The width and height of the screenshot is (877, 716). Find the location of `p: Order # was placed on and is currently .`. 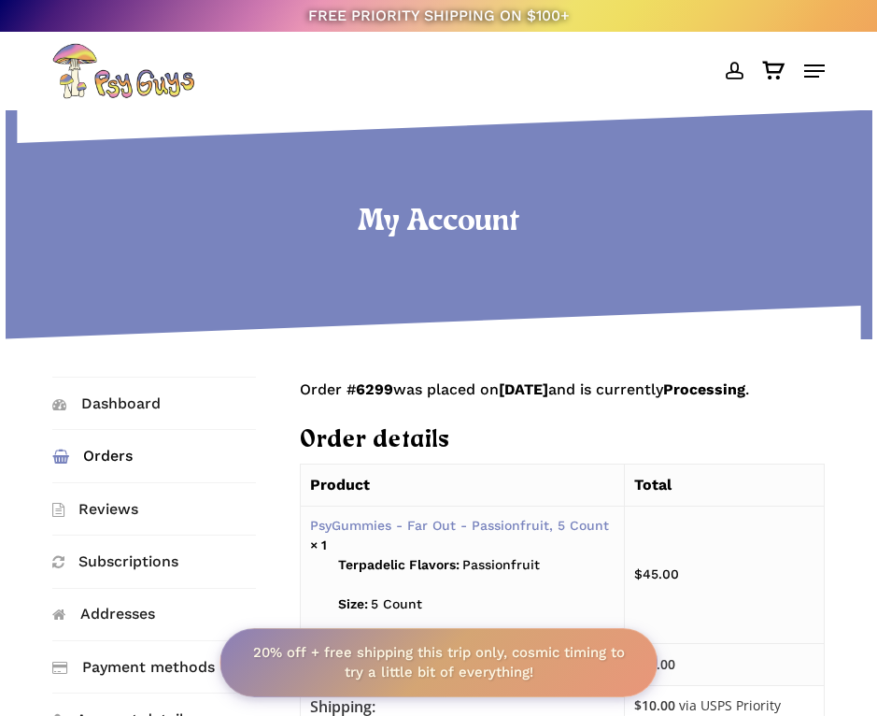

p: Order # was placed on and is currently . is located at coordinates (562, 401).